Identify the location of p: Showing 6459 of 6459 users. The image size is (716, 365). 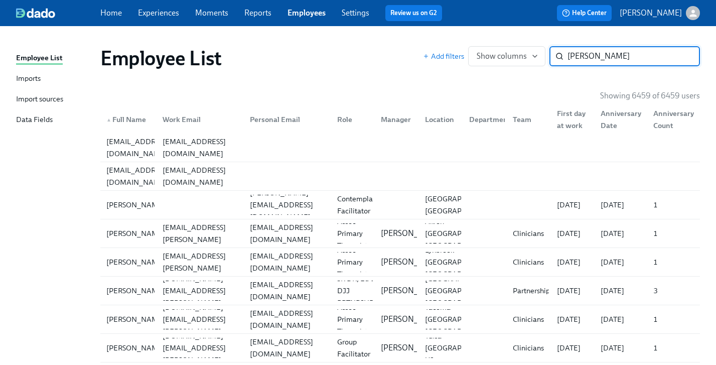
(650, 96).